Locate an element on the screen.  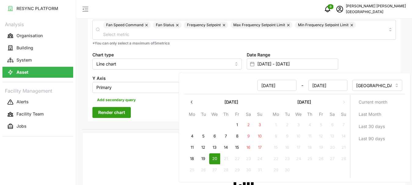
button: RESYNC PLATFORM is located at coordinates (38, 9).